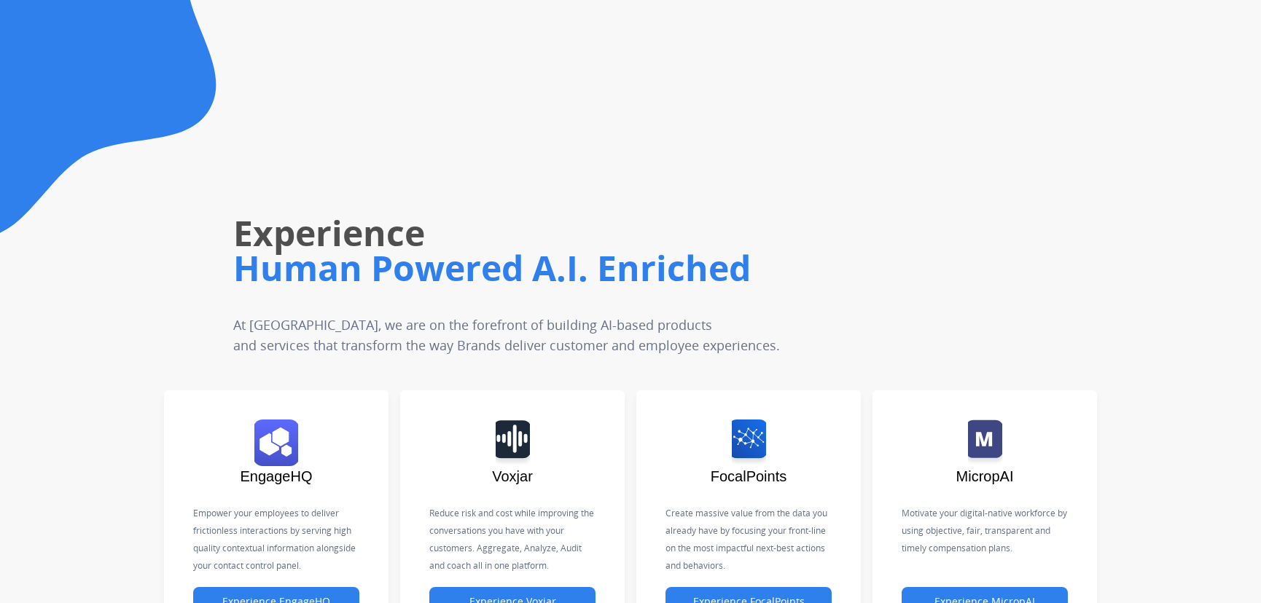 Image resolution: width=1261 pixels, height=603 pixels. Describe the element at coordinates (564, 233) in the screenshot. I see `h1: Experience` at that location.